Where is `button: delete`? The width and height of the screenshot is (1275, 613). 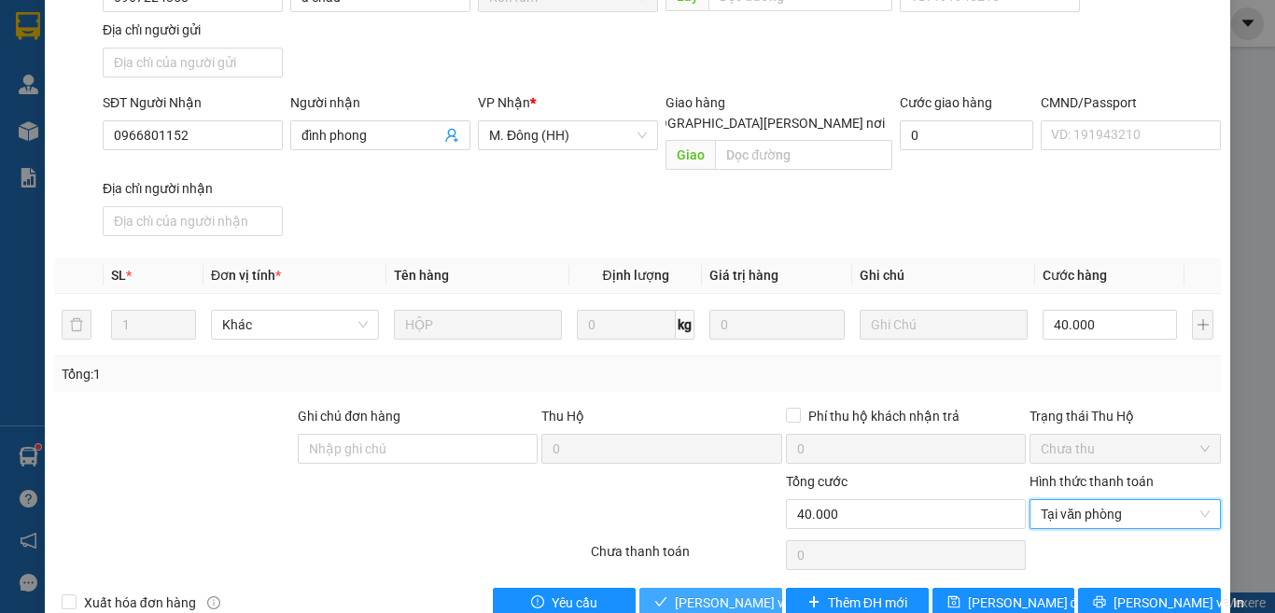 button: delete is located at coordinates (77, 325).